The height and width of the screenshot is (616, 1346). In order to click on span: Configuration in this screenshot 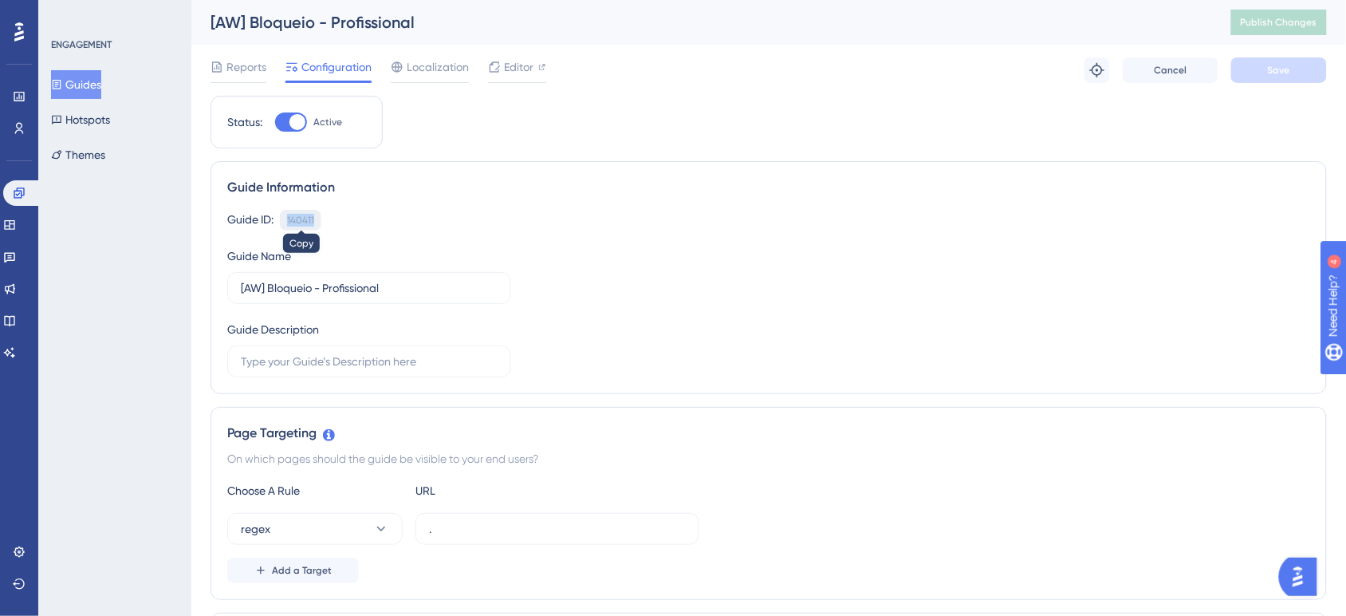, I will do `click(337, 67)`.